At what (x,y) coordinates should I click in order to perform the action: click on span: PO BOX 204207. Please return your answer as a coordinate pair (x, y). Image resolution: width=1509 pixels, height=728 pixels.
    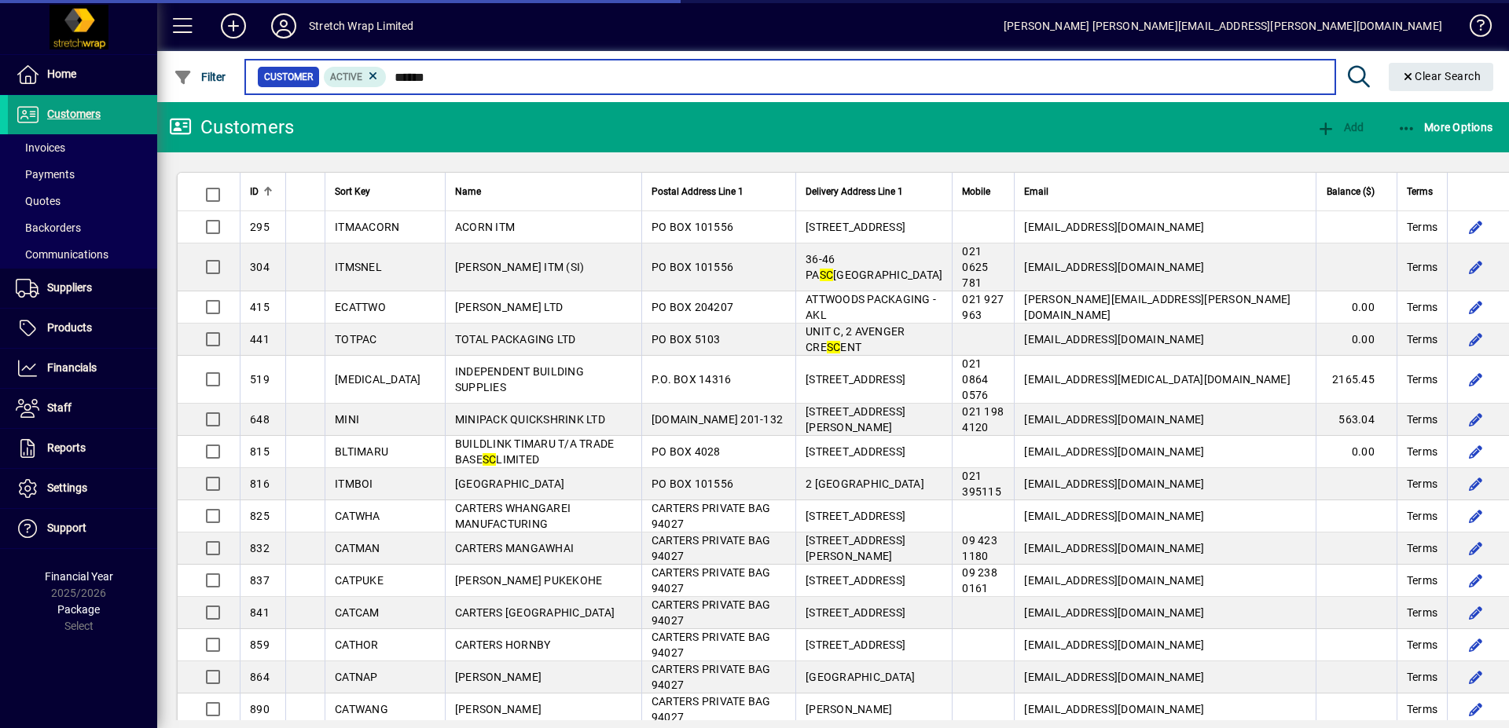
    Looking at the image, I should click on (692, 307).